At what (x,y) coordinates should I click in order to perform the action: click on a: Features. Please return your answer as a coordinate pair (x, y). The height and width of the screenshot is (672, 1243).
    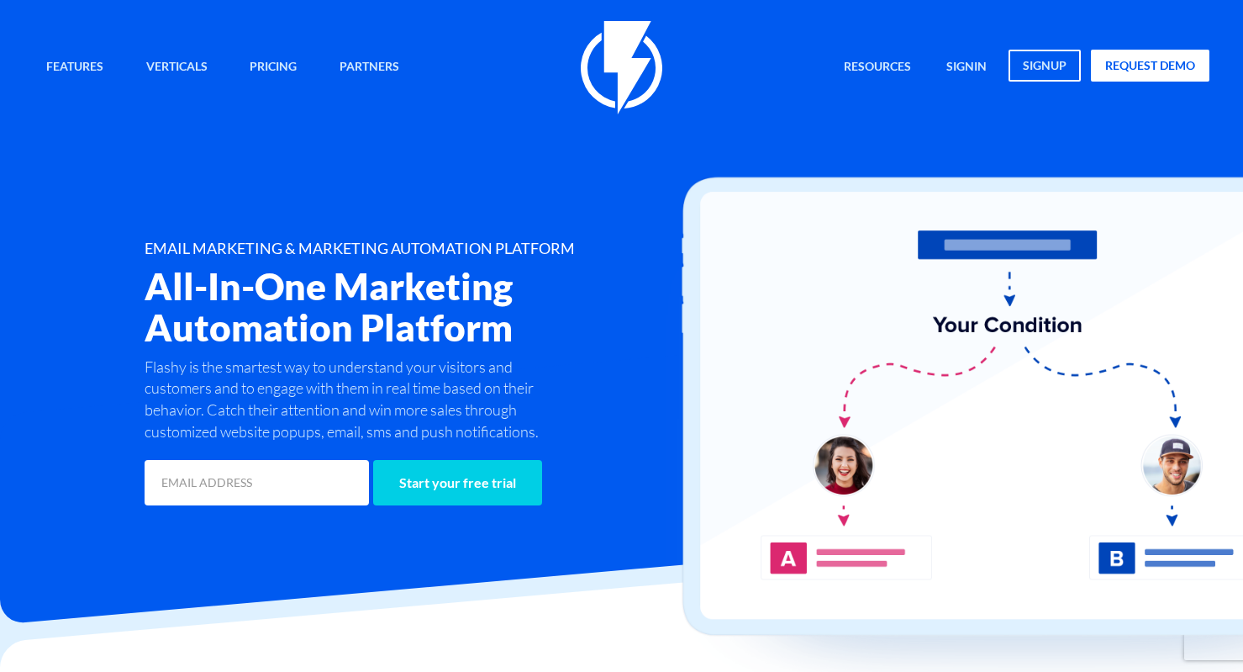
    Looking at the image, I should click on (75, 67).